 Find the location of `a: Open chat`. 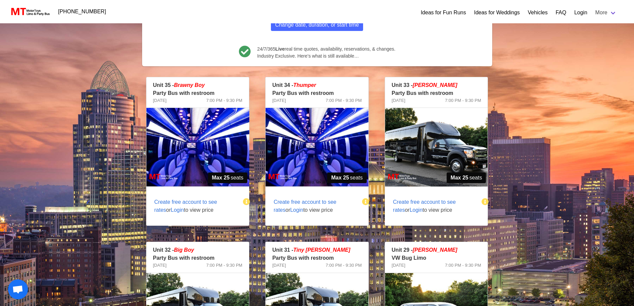

a: Open chat is located at coordinates (18, 289).